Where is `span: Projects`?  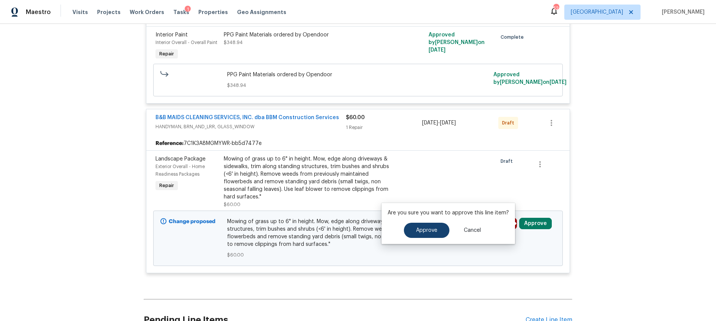
span: Projects is located at coordinates (109, 12).